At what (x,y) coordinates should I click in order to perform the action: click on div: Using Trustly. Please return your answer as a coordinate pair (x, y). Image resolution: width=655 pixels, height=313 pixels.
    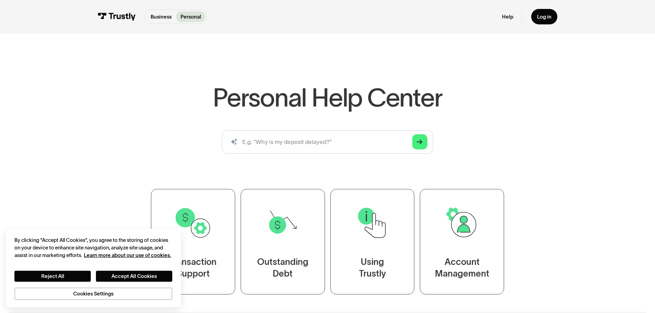
    Looking at the image, I should click on (372, 268).